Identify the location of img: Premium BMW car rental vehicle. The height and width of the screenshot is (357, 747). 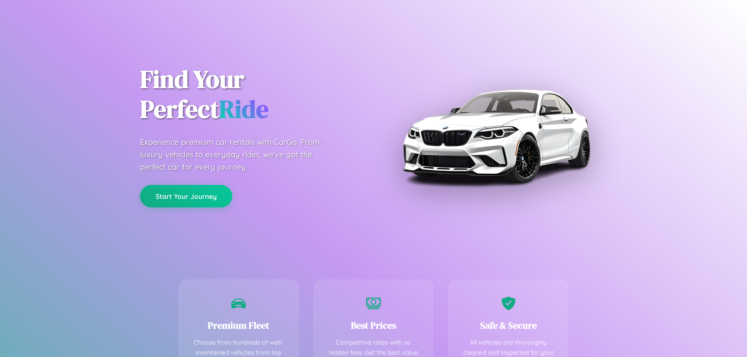
(496, 136).